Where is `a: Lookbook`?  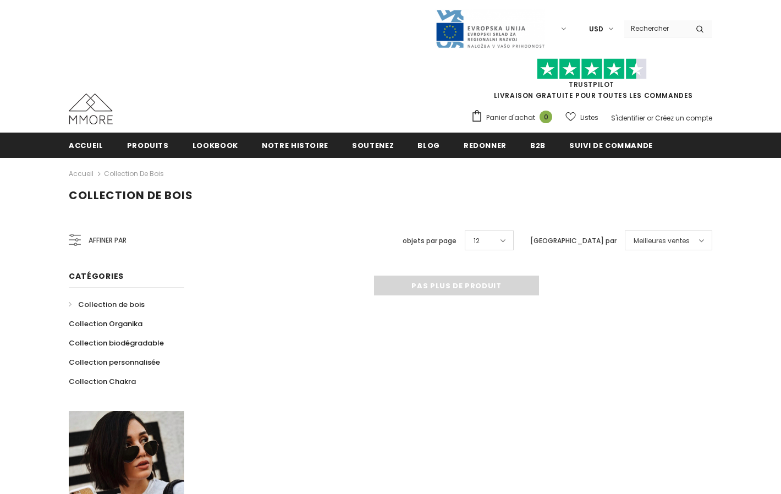
a: Lookbook is located at coordinates (215, 145).